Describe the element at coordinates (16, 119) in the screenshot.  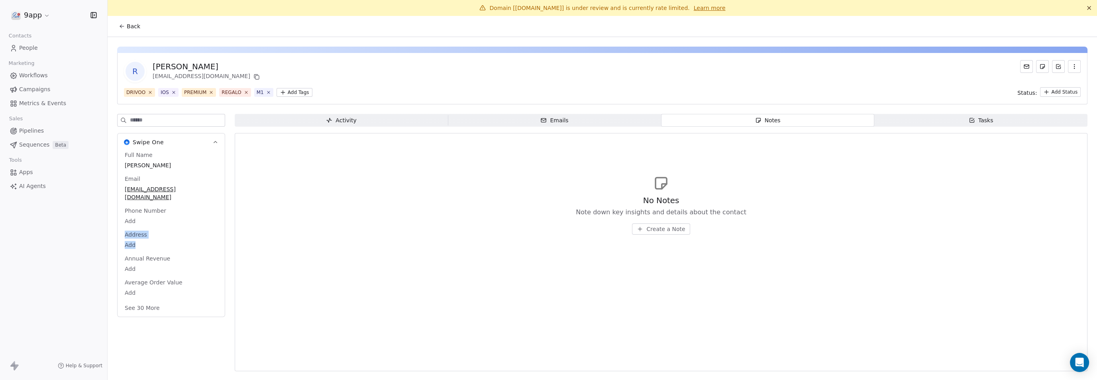
I see `span: Sales` at that location.